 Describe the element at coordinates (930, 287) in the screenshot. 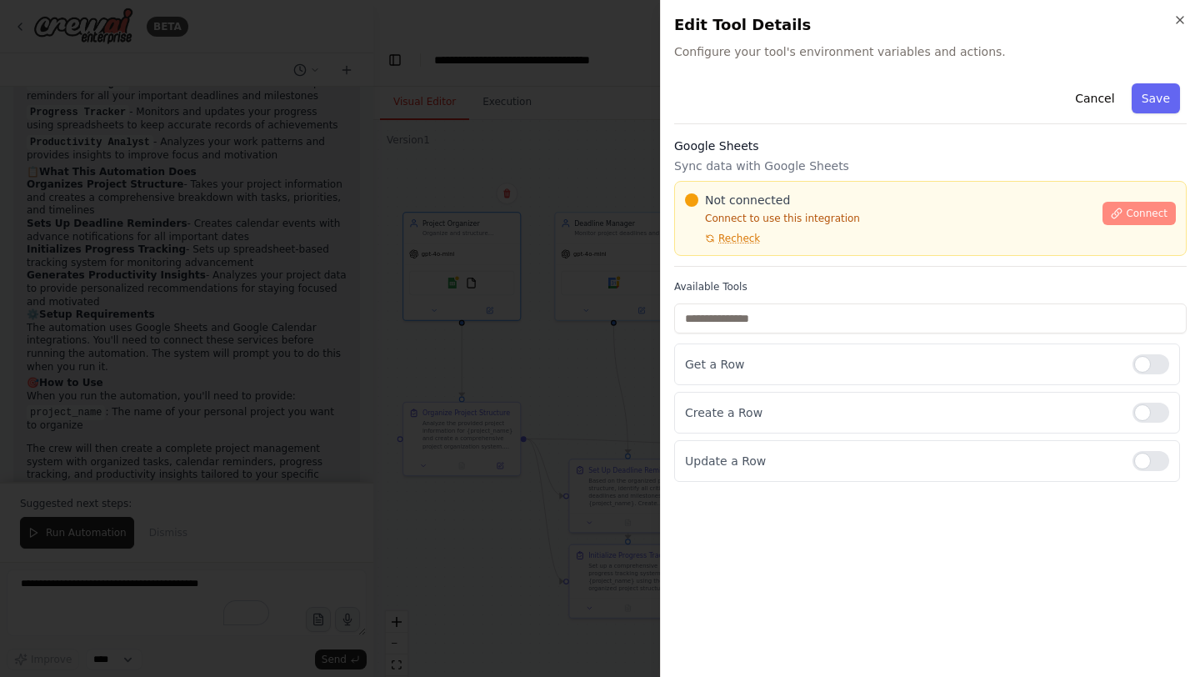

I see `label: Available Tools` at that location.